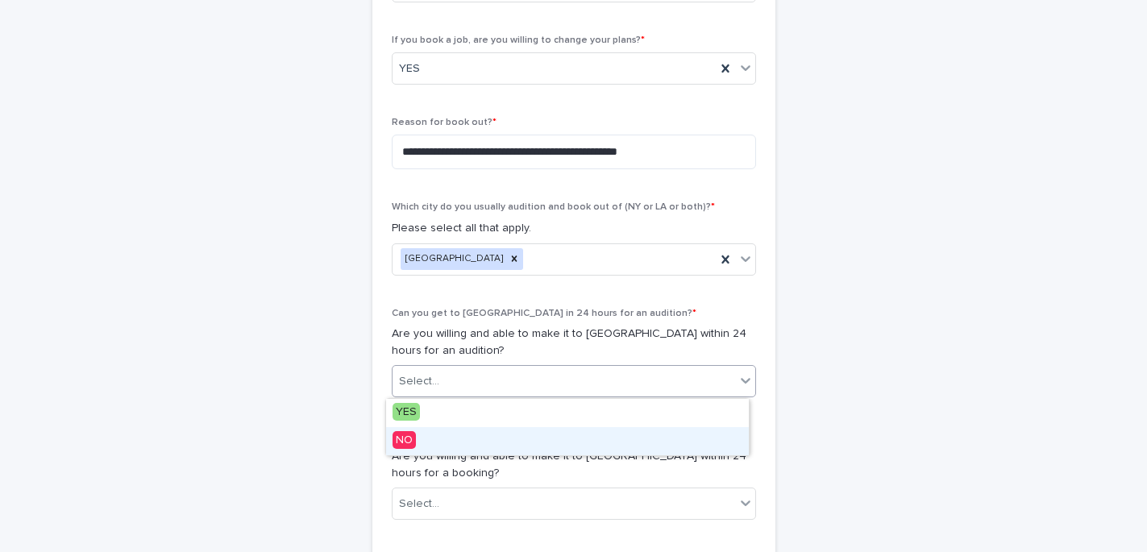  What do you see at coordinates (518, 40) in the screenshot?
I see `span: If you book a job, are you willing to change your plans?` at bounding box center [518, 40].